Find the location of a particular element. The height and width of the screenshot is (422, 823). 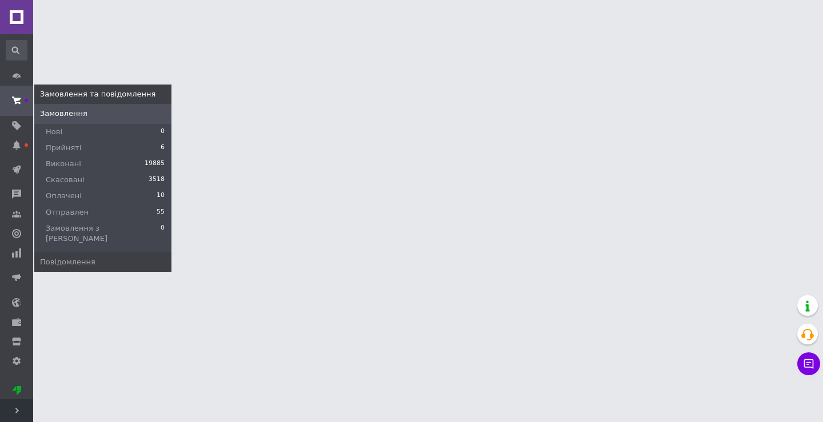

span: Оплачені is located at coordinates (63, 196).